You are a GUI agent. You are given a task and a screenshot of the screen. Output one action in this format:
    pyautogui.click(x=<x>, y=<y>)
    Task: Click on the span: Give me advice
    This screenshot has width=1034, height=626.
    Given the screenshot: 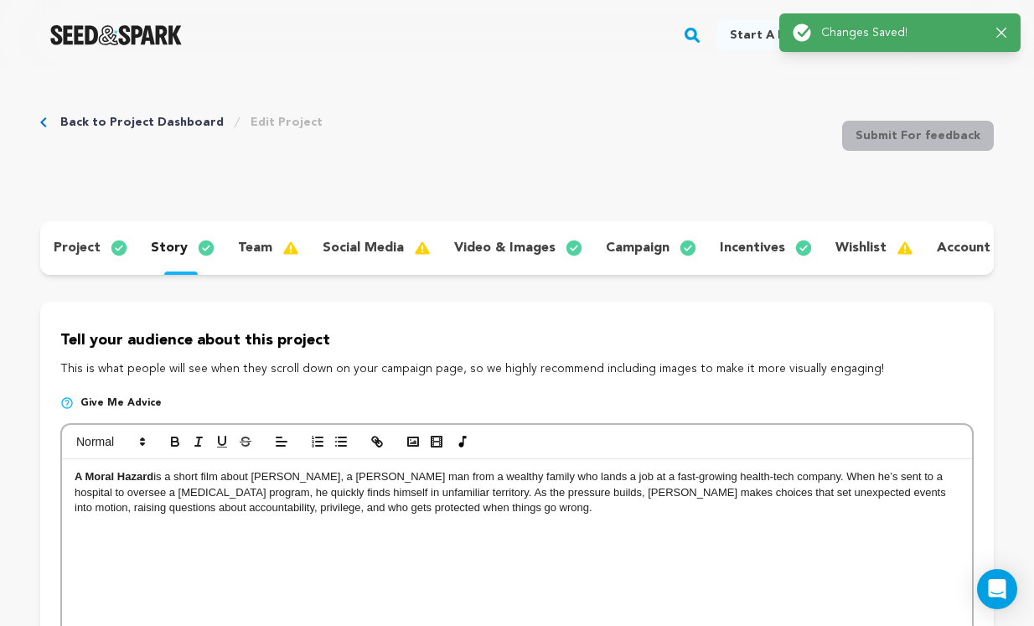 What is the action you would take?
    pyautogui.click(x=121, y=403)
    